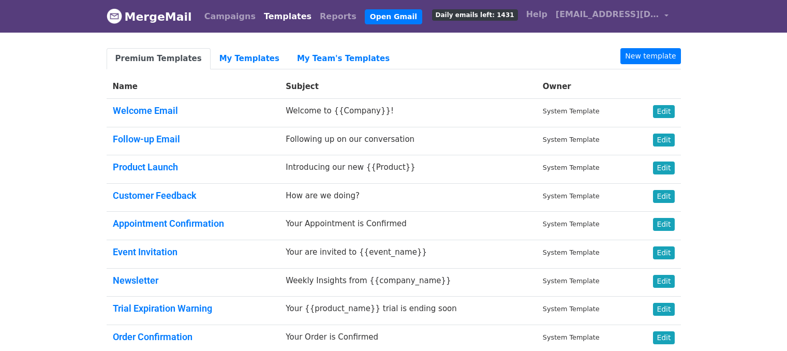 This screenshot has height=351, width=787. I want to click on a: Templates, so click(288, 17).